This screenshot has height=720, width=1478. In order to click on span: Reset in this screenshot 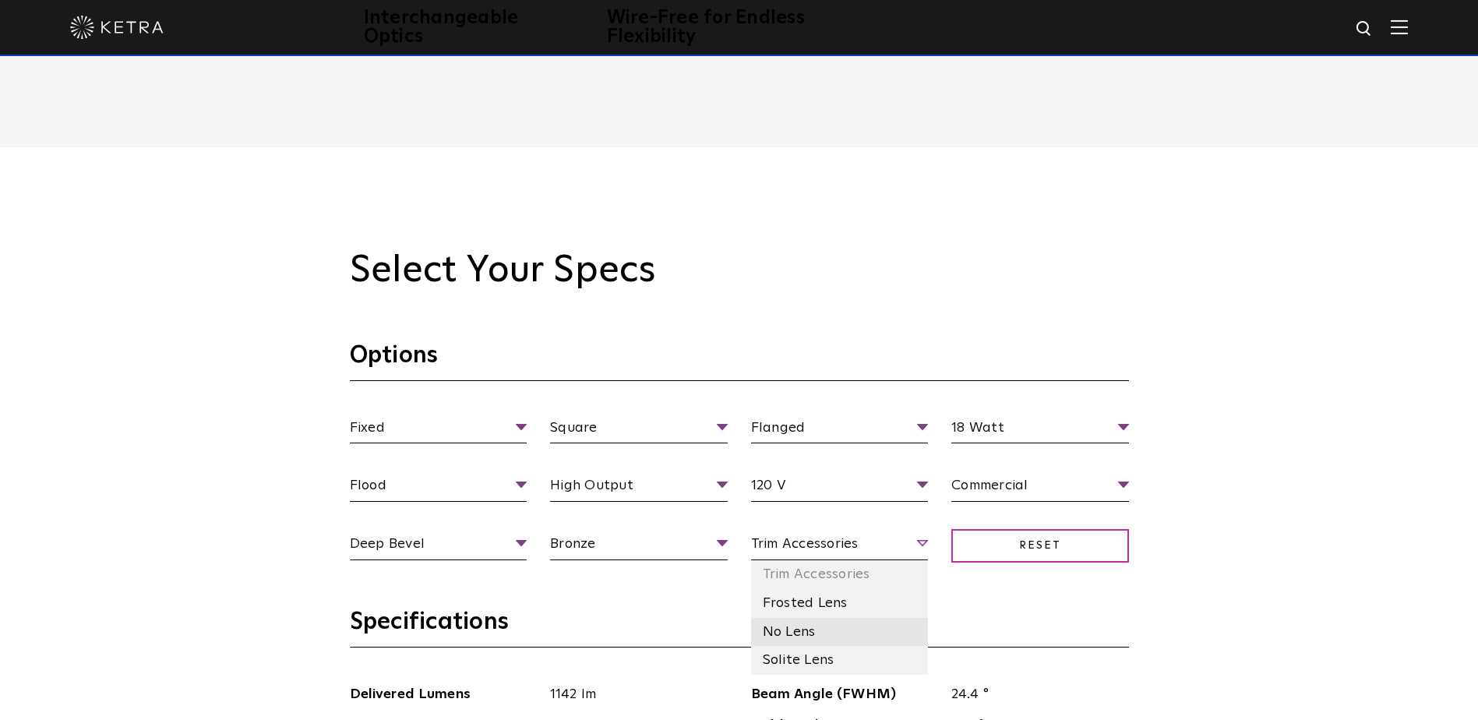, I will do `click(1040, 545)`.